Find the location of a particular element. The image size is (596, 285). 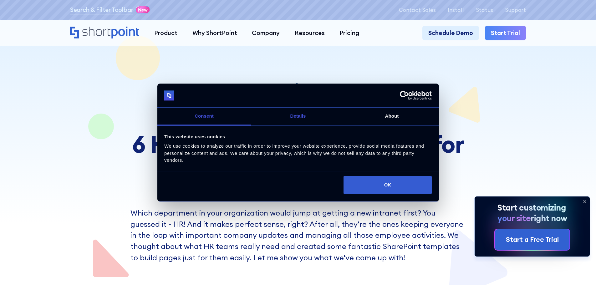

p: Which department in your organization would jump at getting a new intranet first? You guessed it ... is located at coordinates (298, 235).